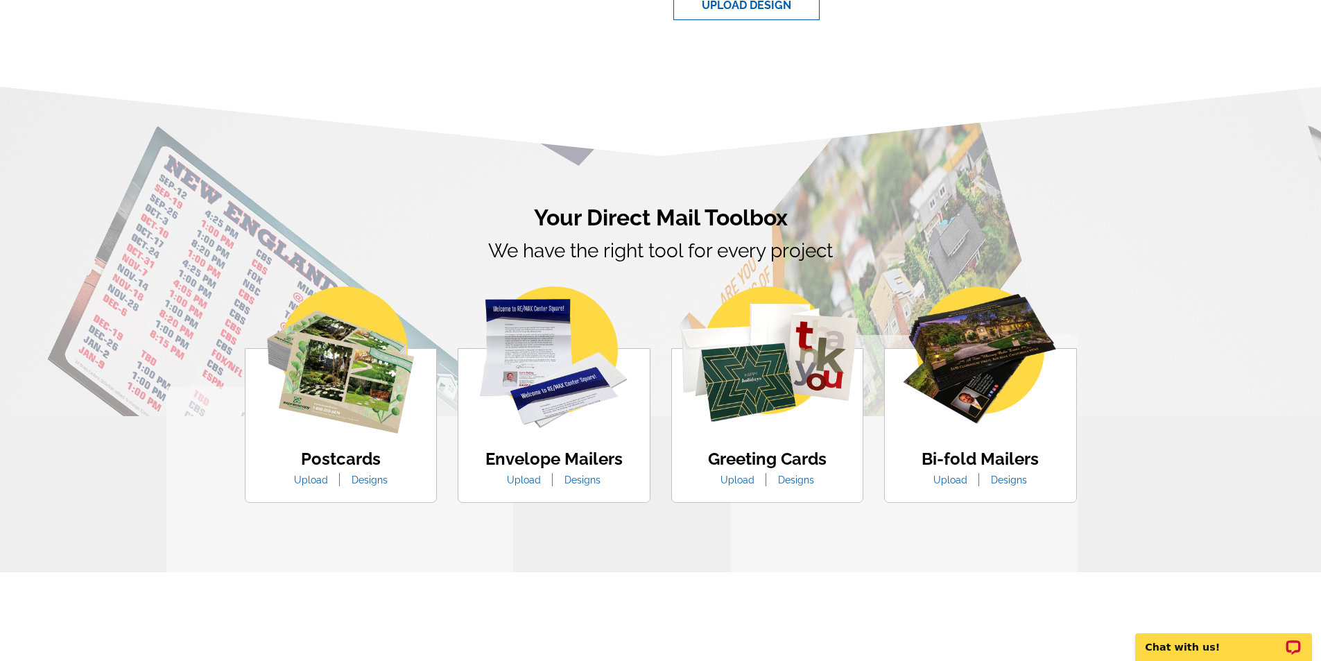  Describe the element at coordinates (661, 270) in the screenshot. I see `p: We have the right tool for every project` at that location.